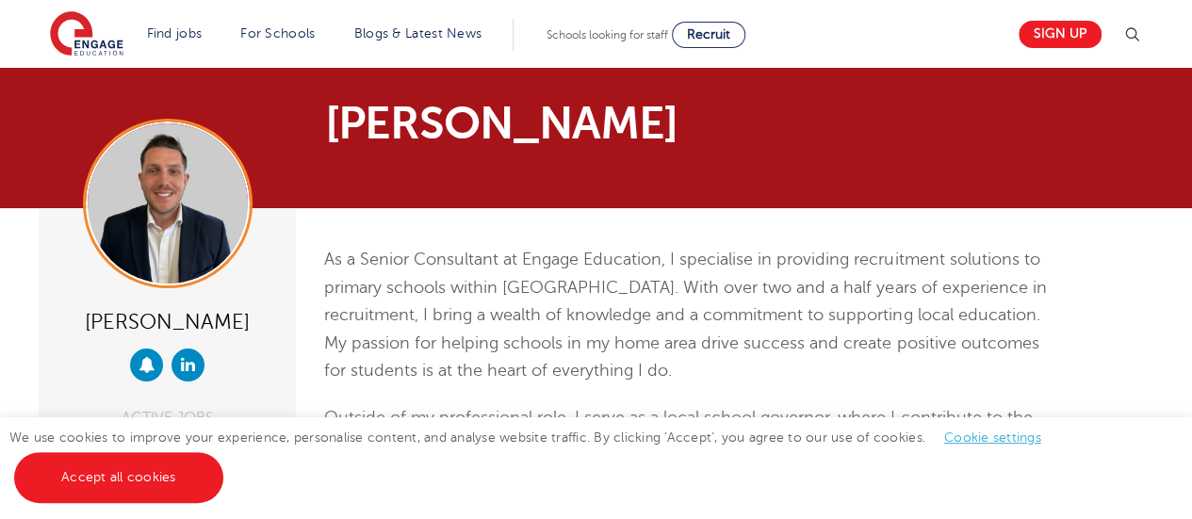  Describe the element at coordinates (709, 35) in the screenshot. I see `a: Recruit` at that location.